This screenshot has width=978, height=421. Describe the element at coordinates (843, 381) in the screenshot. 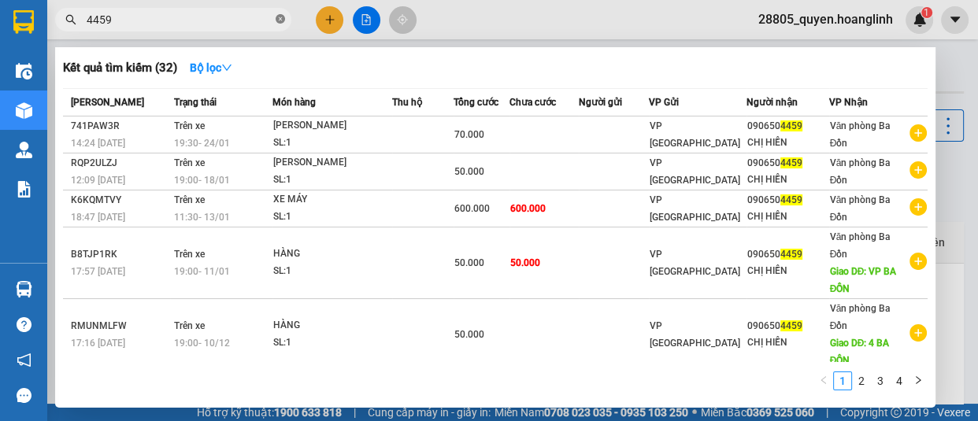

I see `li: 1` at that location.